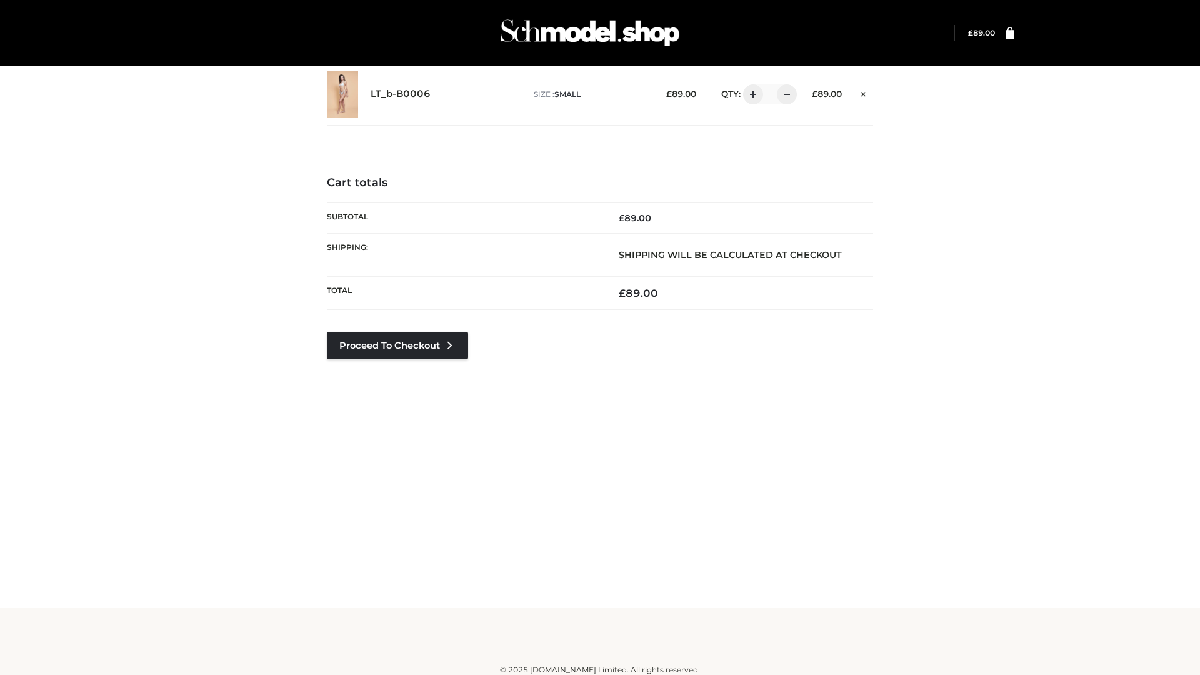  What do you see at coordinates (730, 255) in the screenshot?
I see `strong: Shipping will be calculated at checkout` at bounding box center [730, 255].